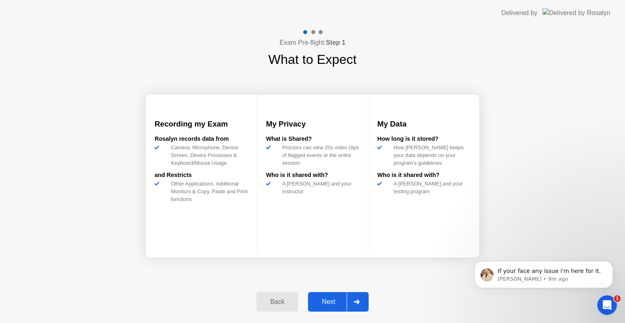 Image resolution: width=625 pixels, height=323 pixels. Describe the element at coordinates (328, 302) in the screenshot. I see `div: Next` at that location.